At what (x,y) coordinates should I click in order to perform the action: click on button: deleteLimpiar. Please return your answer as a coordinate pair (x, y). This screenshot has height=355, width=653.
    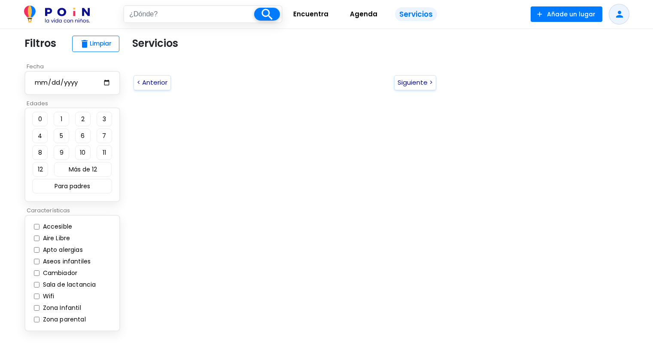
    Looking at the image, I should click on (96, 44).